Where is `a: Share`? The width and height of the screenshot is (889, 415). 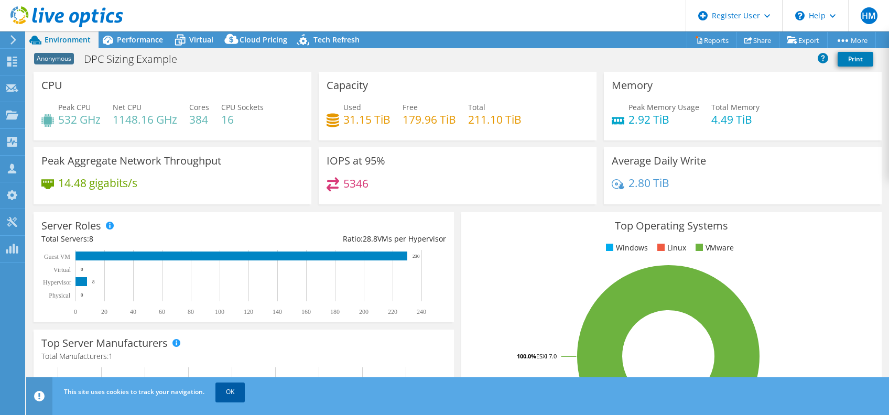
a: Share is located at coordinates (758, 40).